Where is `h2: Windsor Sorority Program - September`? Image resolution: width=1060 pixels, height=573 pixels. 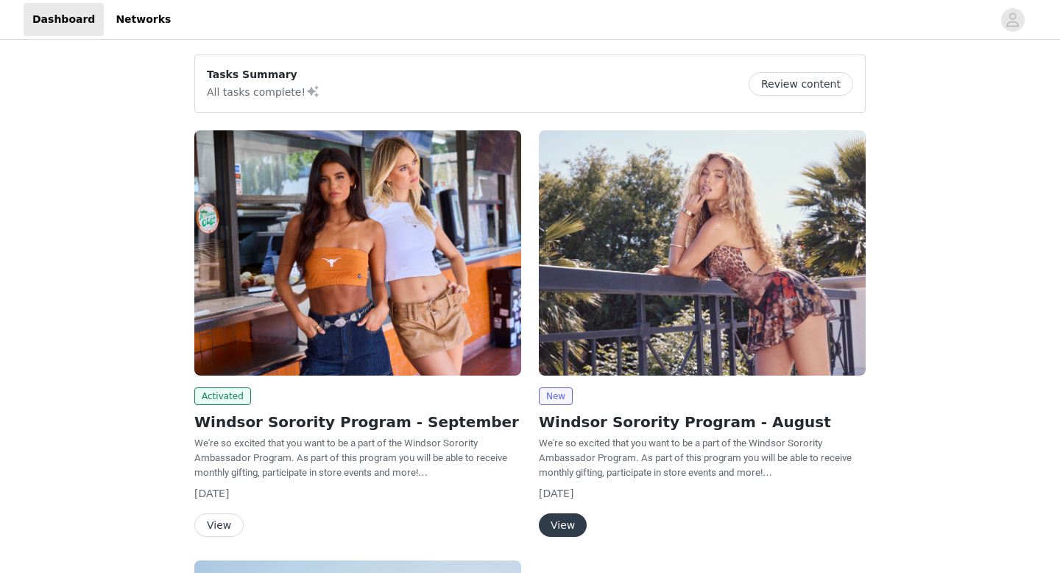 h2: Windsor Sorority Program - September is located at coordinates (358, 422).